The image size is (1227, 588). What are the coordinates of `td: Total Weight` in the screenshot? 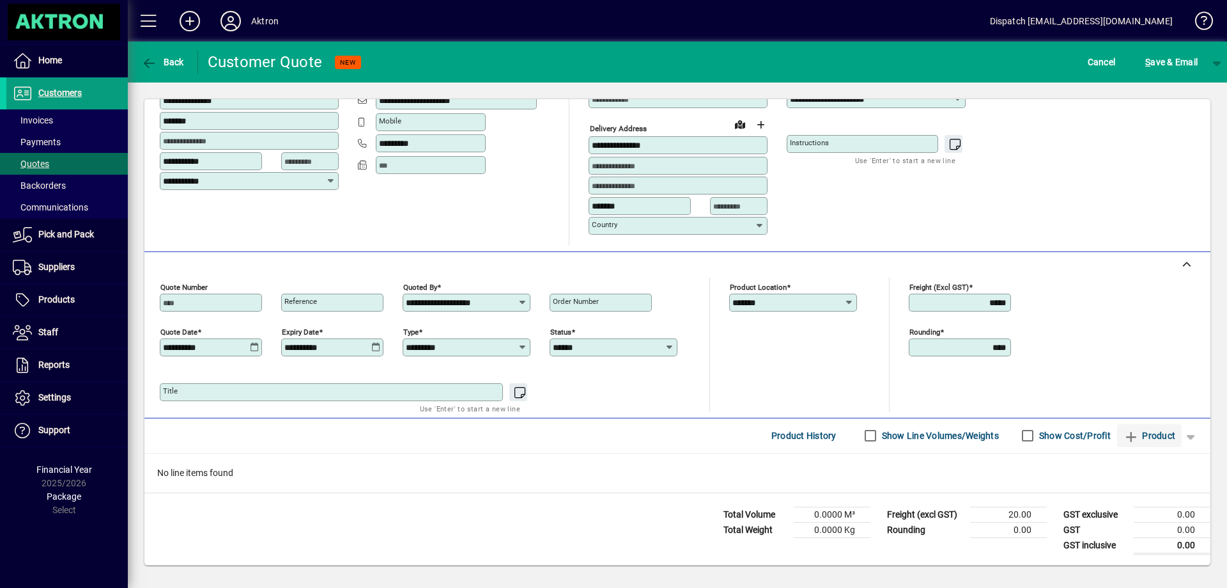 It's located at (756, 529).